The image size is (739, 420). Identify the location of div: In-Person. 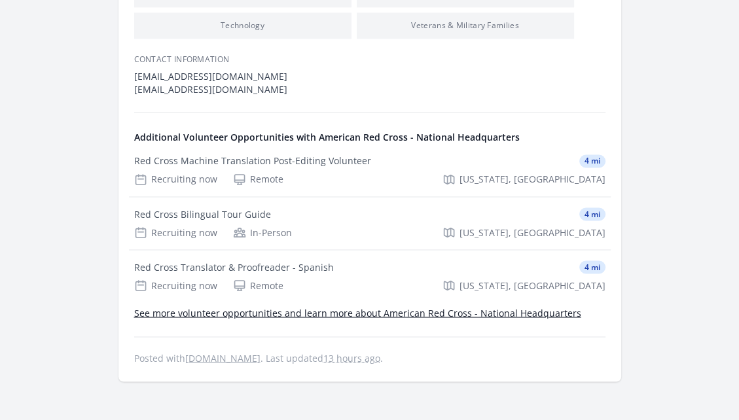
(262, 232).